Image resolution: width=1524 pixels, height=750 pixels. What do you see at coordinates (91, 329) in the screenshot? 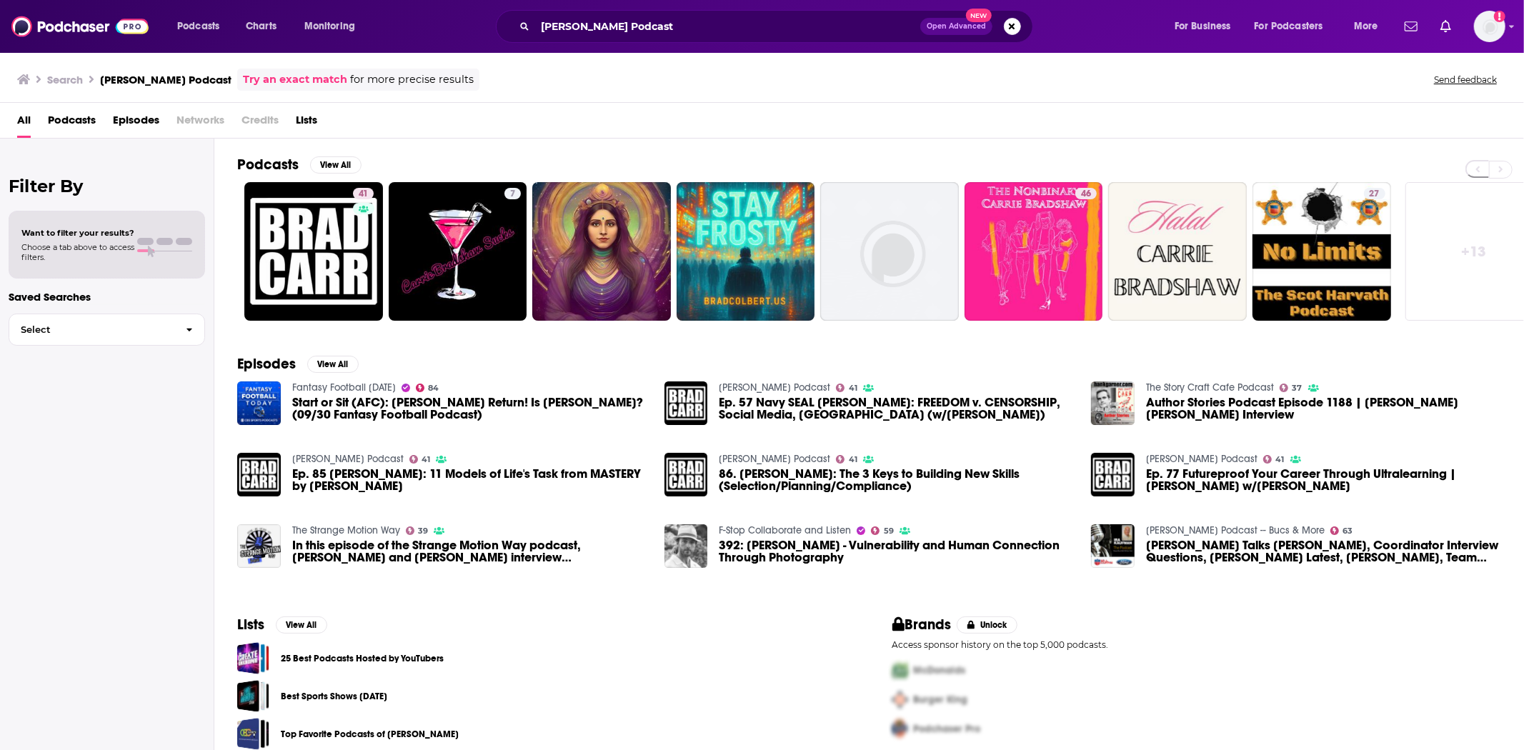
I see `span: Select` at bounding box center [91, 329].